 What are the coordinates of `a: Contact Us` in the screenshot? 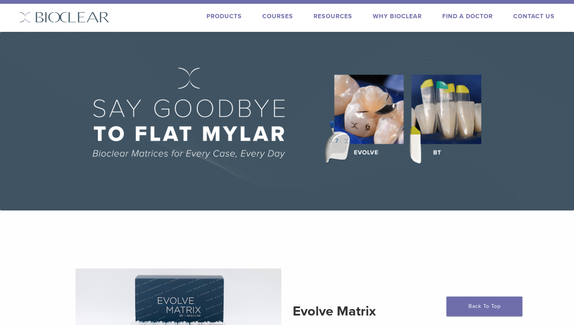 It's located at (534, 16).